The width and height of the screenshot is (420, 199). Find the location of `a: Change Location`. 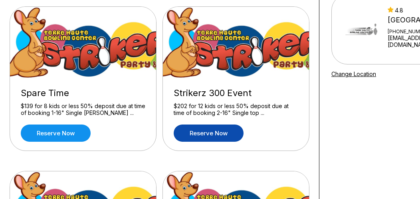

a: Change Location is located at coordinates (354, 73).